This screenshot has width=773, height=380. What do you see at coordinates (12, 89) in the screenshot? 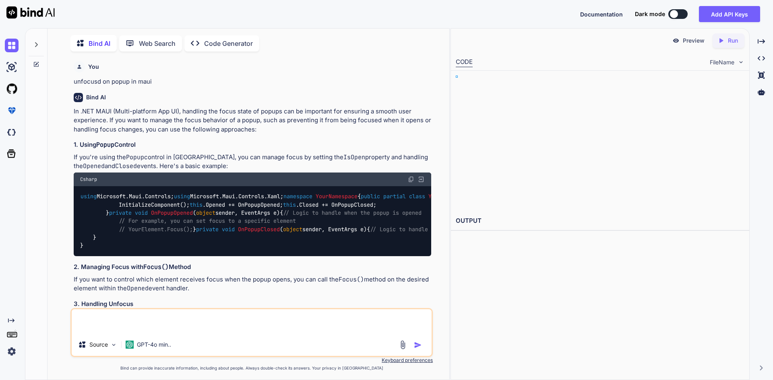
I see `img: githubLight` at bounding box center [12, 89].